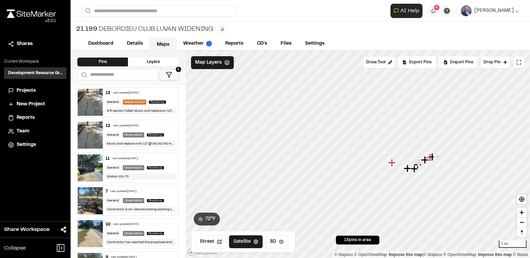 The image size is (530, 258). Describe the element at coordinates (466, 11) in the screenshot. I see `img: User` at that location.